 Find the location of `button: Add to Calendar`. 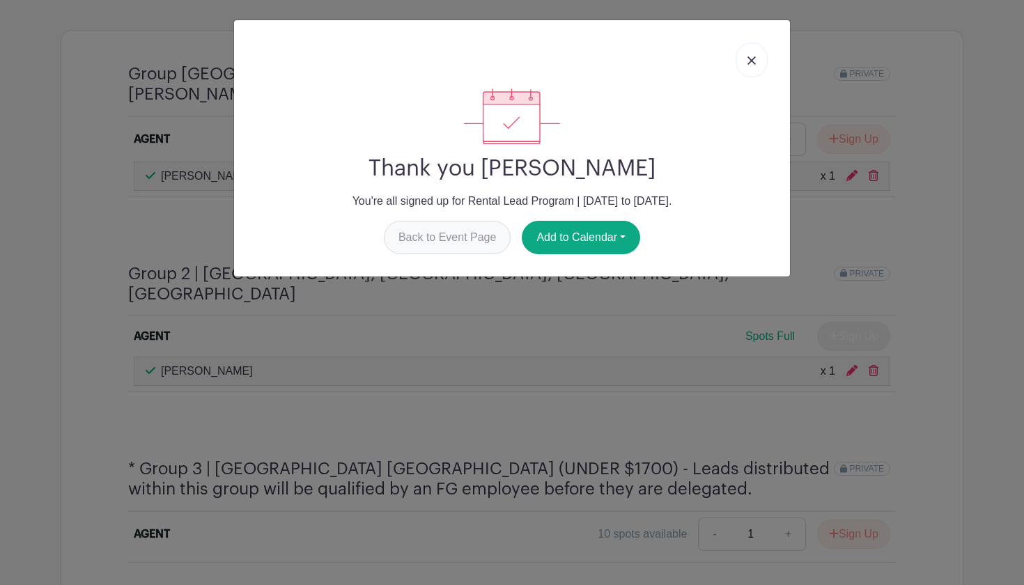

button: Add to Calendar is located at coordinates (581, 237).